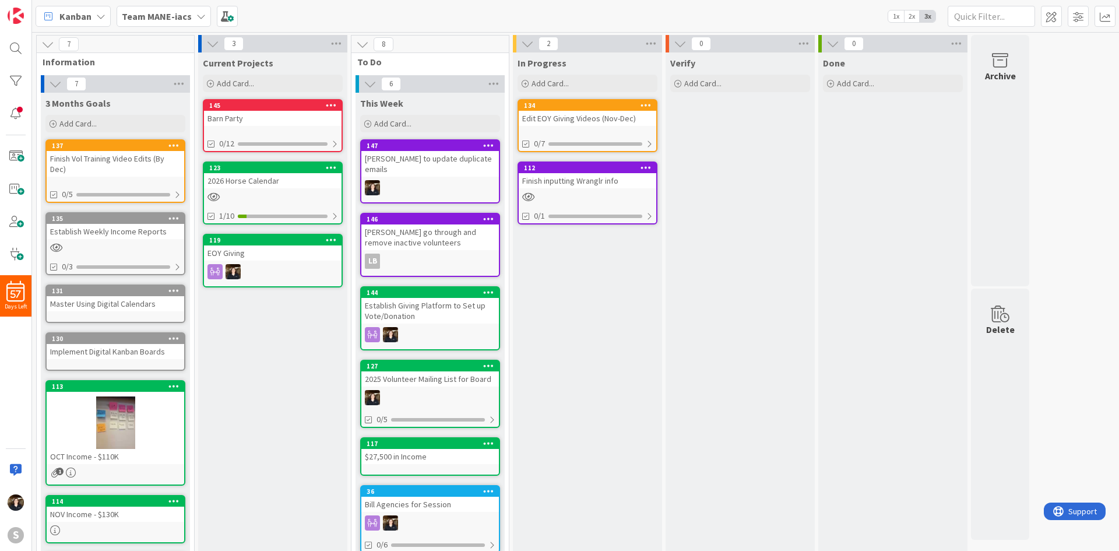 This screenshot has width=1119, height=551. What do you see at coordinates (273, 113) in the screenshot?
I see `div: 145Barn Party` at bounding box center [273, 113].